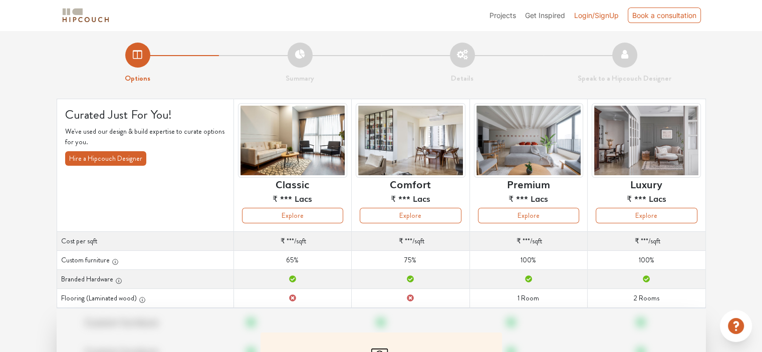 This screenshot has height=352, width=762. Describe the element at coordinates (646, 299) in the screenshot. I see `td: 2 Rooms` at that location.